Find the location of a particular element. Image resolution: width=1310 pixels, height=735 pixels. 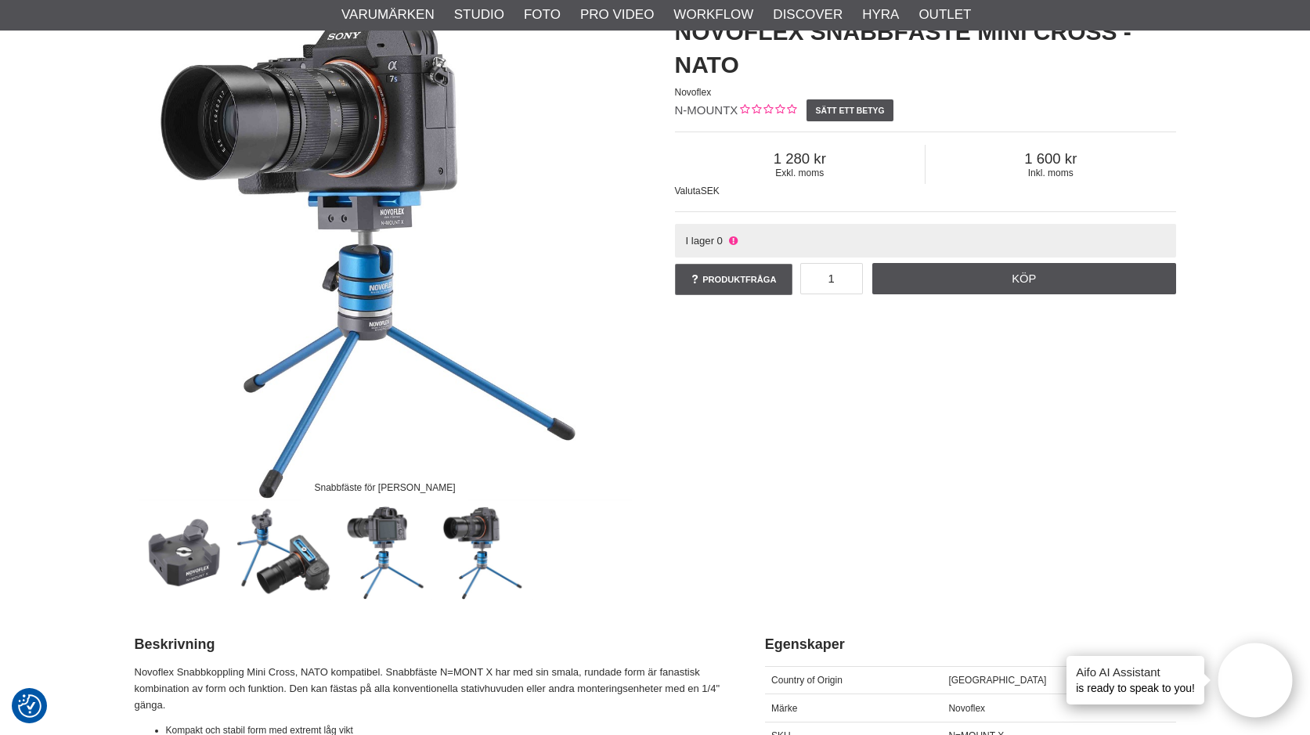

span: 0 is located at coordinates (720, 240).